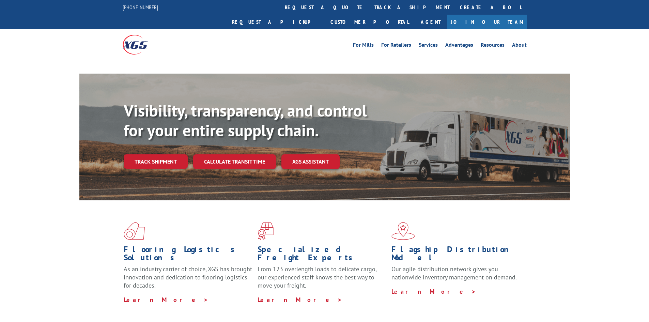 The width and height of the screenshot is (649, 322). I want to click on a: Agent, so click(431, 22).